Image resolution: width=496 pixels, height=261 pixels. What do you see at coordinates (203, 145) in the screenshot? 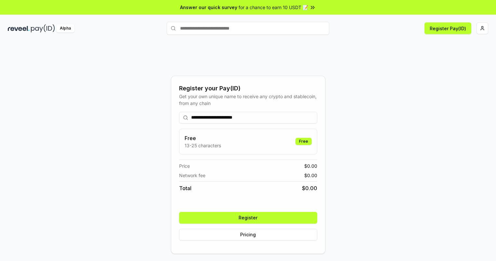
I see `p: 13-25 characters` at bounding box center [203, 145].